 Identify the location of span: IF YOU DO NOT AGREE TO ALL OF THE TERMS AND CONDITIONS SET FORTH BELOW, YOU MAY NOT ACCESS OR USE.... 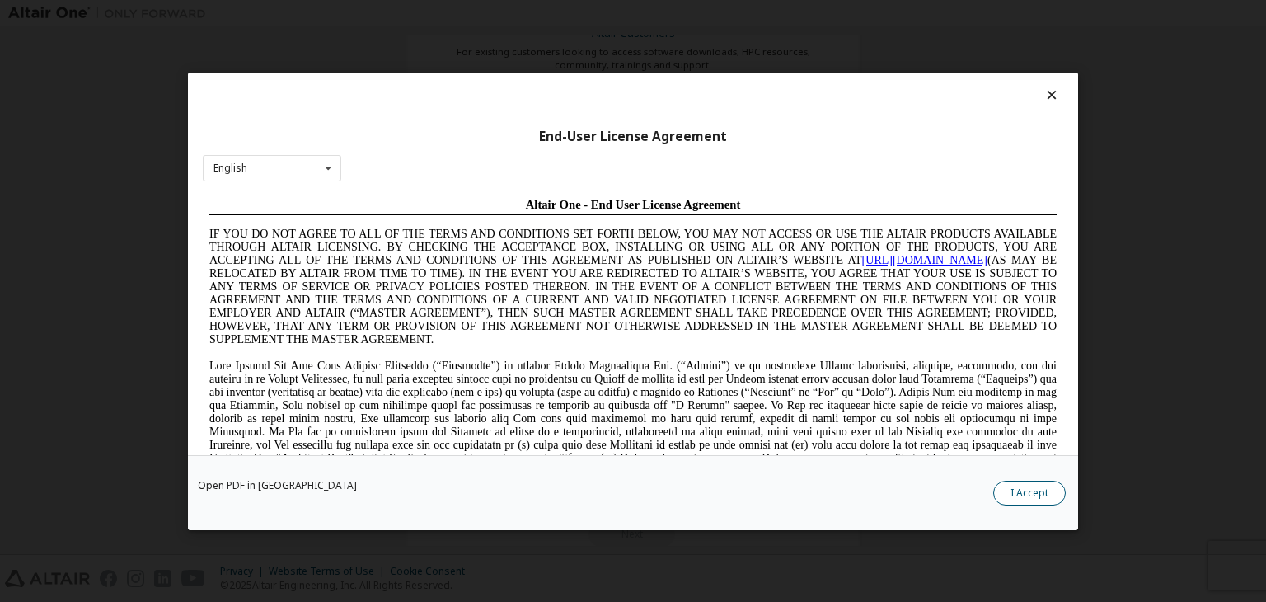
(430, 95).